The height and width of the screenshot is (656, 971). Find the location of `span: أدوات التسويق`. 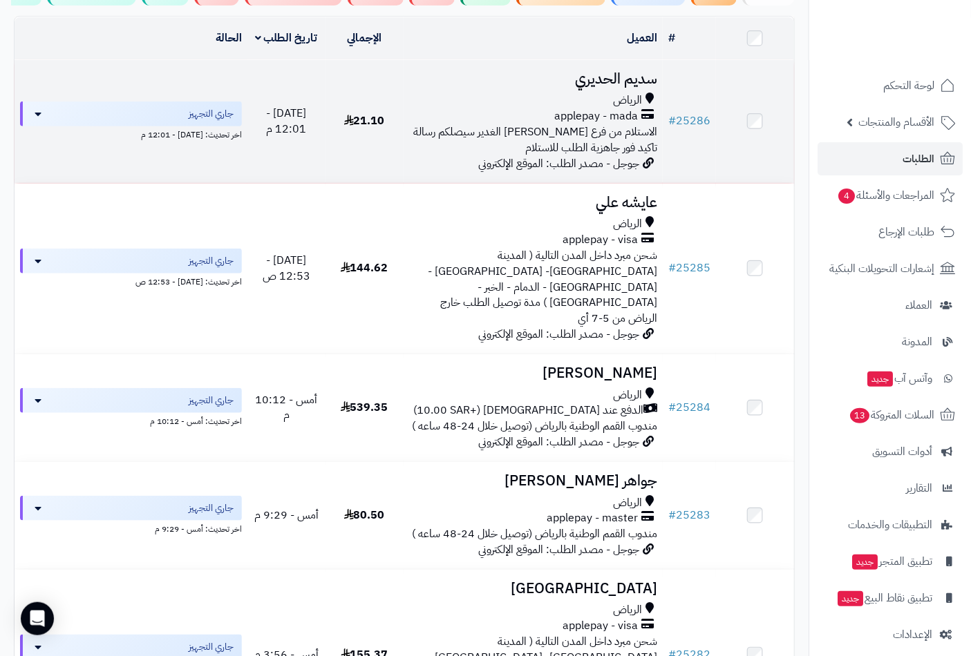

span: أدوات التسويق is located at coordinates (902, 452).